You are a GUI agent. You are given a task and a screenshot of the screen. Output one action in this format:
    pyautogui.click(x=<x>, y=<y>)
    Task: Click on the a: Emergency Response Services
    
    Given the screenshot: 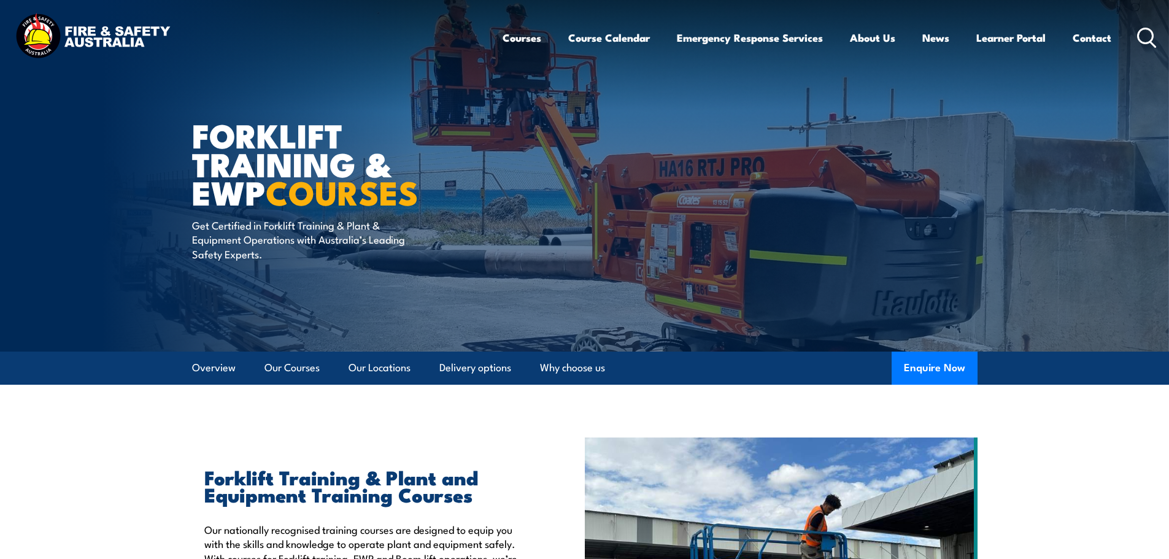 What is the action you would take?
    pyautogui.click(x=750, y=37)
    